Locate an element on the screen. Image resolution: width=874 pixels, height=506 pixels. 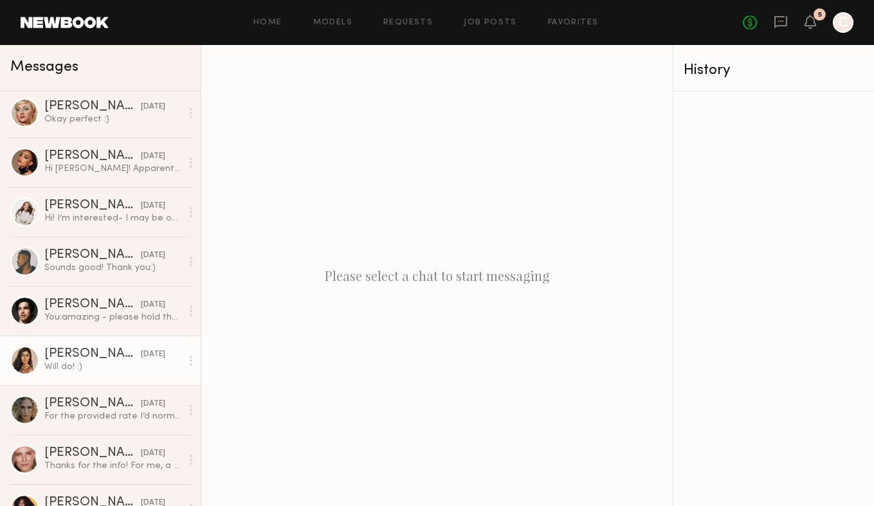
a: Models is located at coordinates (333, 23).